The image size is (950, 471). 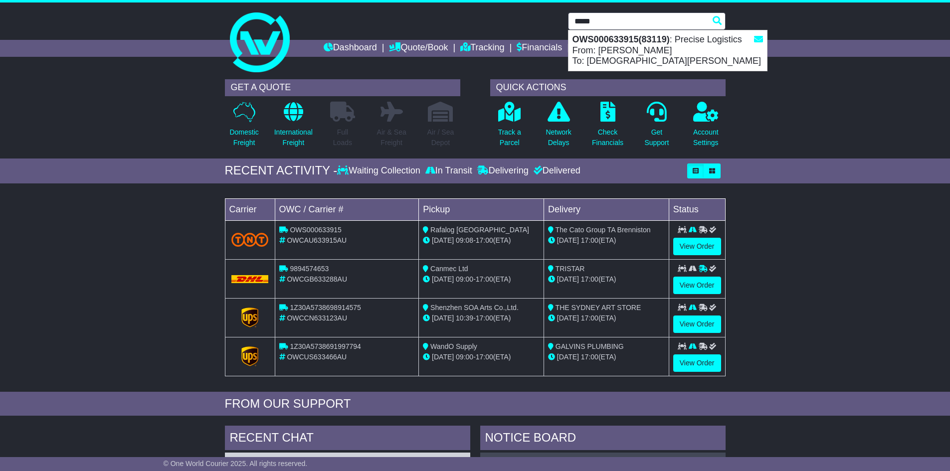 I want to click on p: Domestic Freight, so click(x=244, y=138).